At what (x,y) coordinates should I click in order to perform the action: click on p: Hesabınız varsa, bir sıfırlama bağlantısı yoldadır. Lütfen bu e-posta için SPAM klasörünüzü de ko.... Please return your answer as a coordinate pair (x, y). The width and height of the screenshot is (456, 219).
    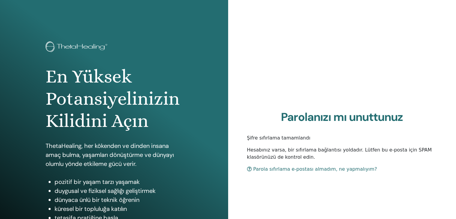
    Looking at the image, I should click on (342, 154).